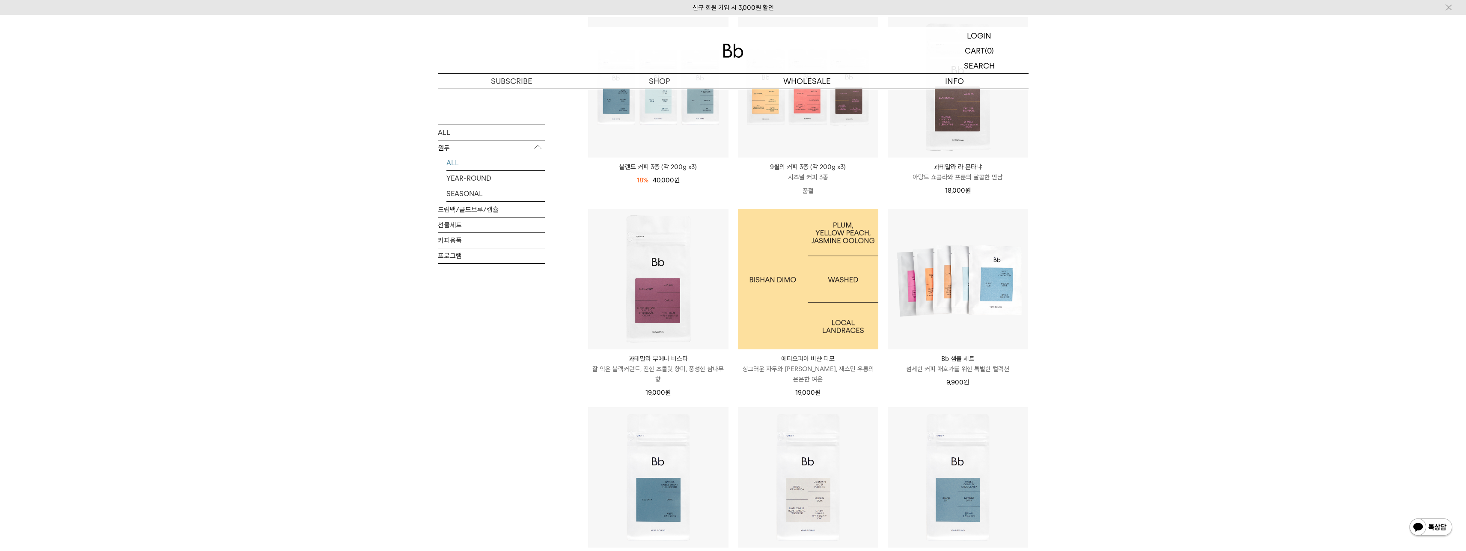 The height and width of the screenshot is (551, 1466). What do you see at coordinates (658, 279) in the screenshot?
I see `a: 과테말라 부에나 비스타` at bounding box center [658, 279].